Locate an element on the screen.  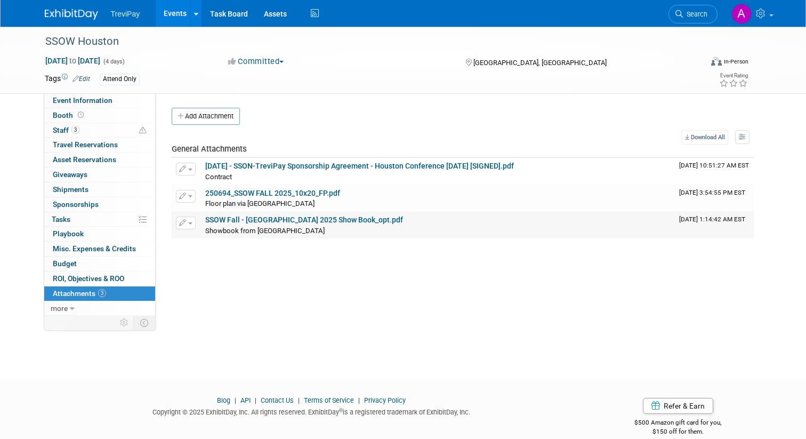
a: Attachments3 is located at coordinates (100, 293).